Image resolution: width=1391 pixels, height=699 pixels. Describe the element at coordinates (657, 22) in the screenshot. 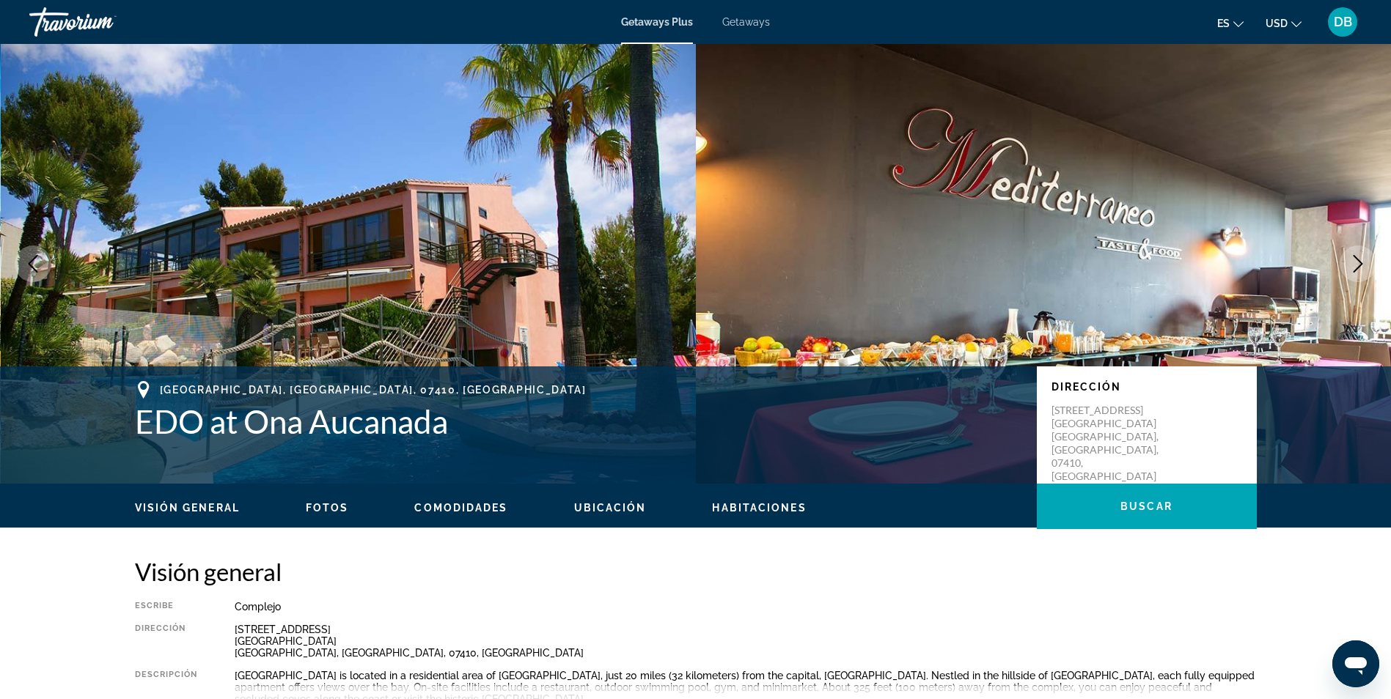

I see `a: Getaways Plus` at that location.